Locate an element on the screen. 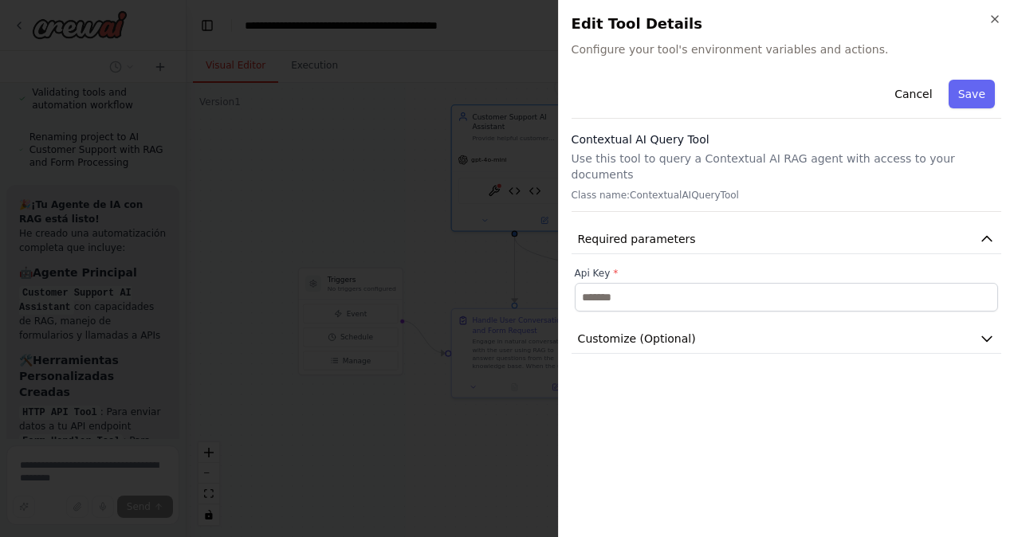 The width and height of the screenshot is (1014, 537). button: Customize (Optional) is located at coordinates (786, 339).